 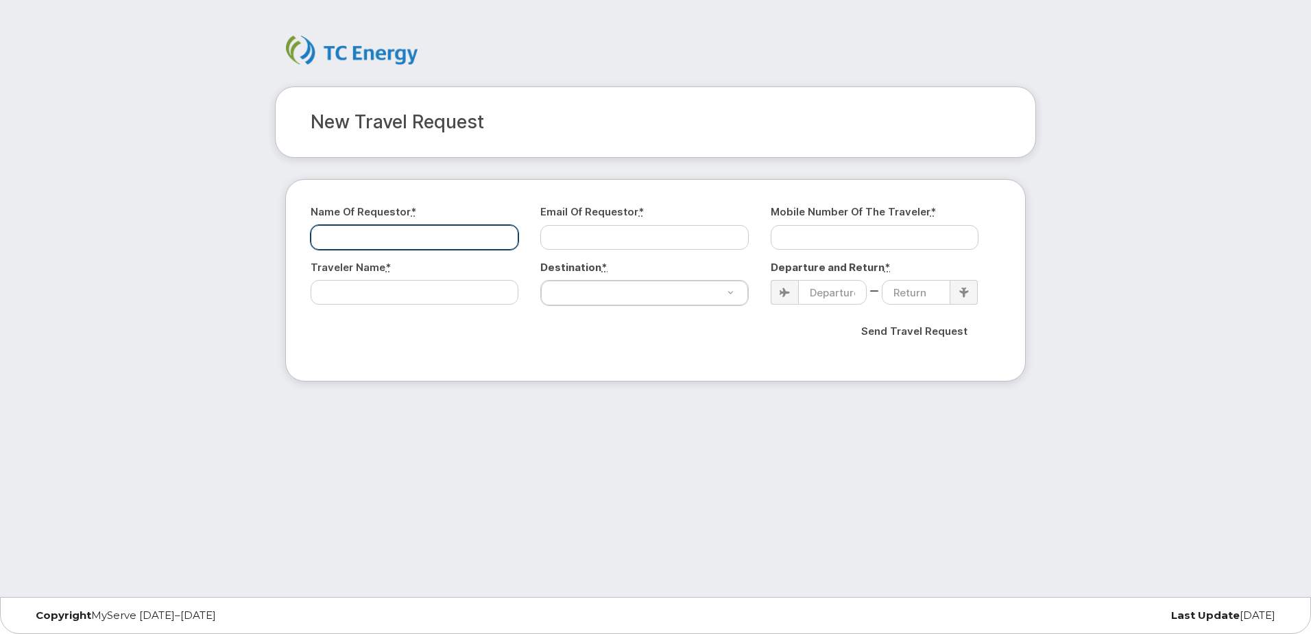 What do you see at coordinates (63, 614) in the screenshot?
I see `strong: Copyright` at bounding box center [63, 614].